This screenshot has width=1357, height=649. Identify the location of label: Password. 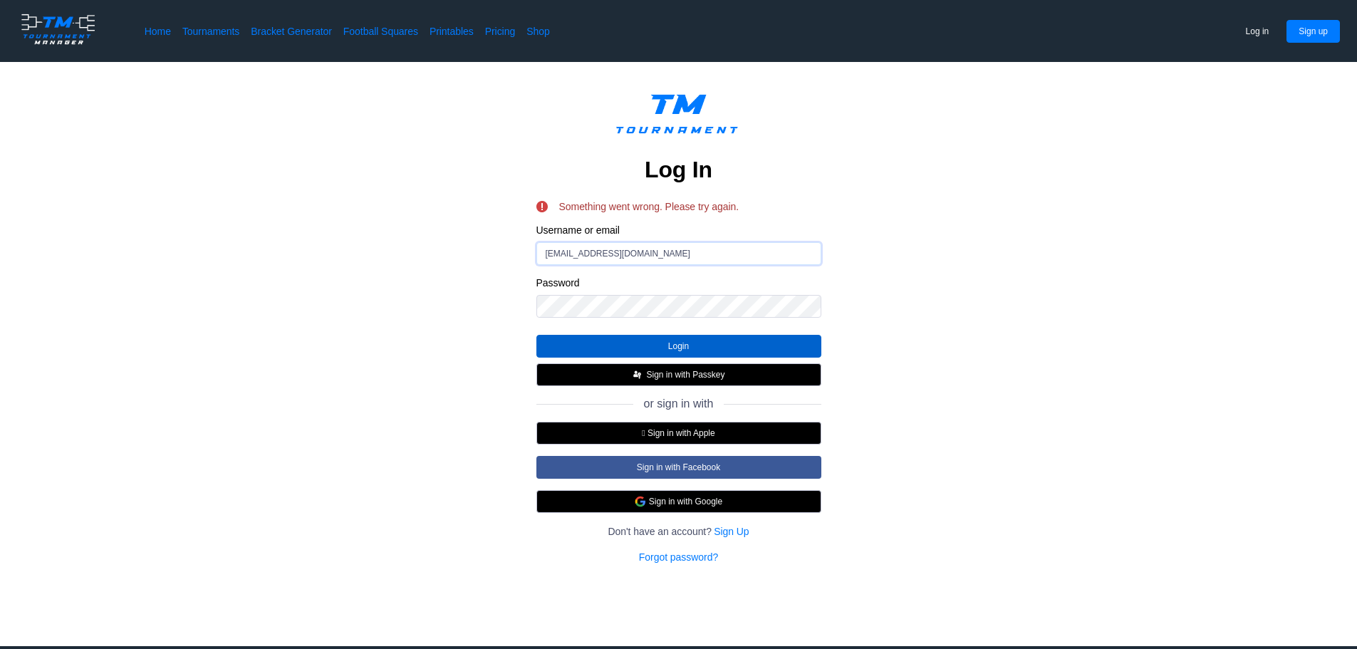
(679, 283).